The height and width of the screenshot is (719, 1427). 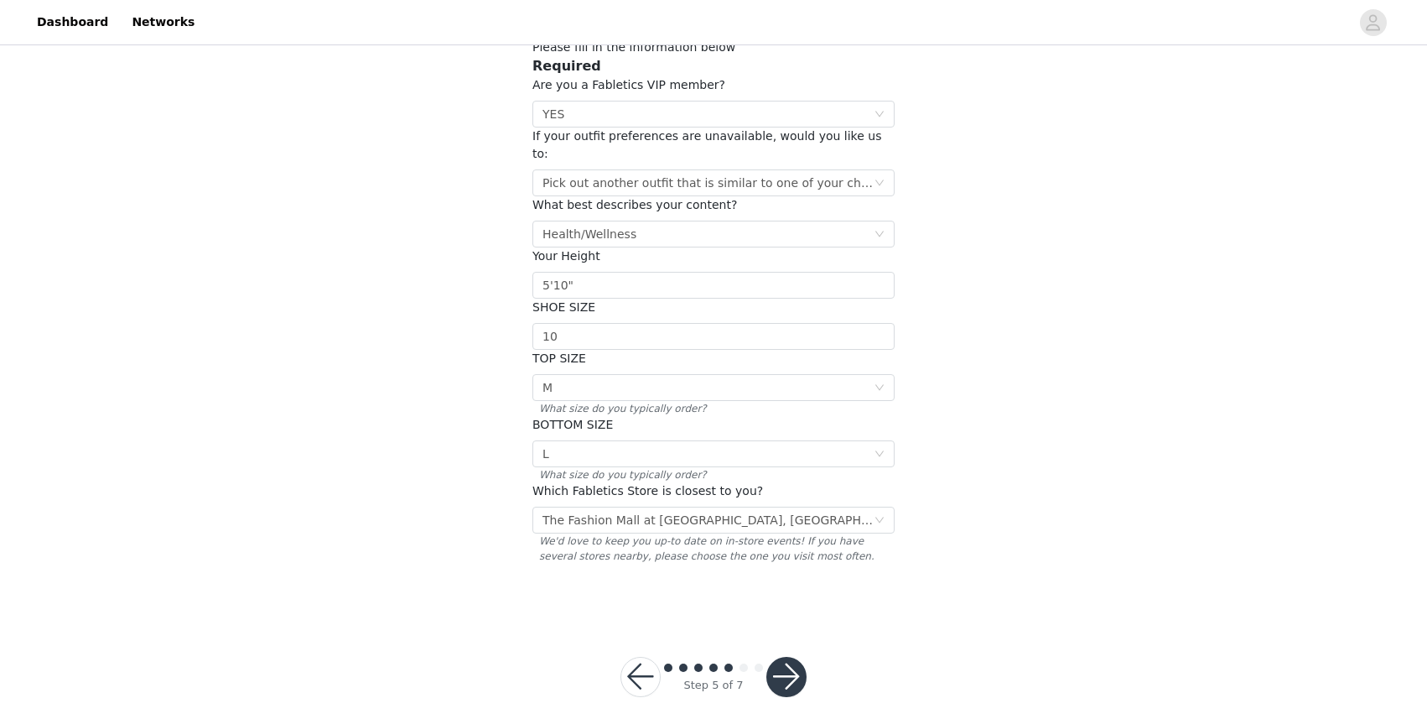 I want to click on span: Which Fabletics Store is closest to you?, so click(x=647, y=491).